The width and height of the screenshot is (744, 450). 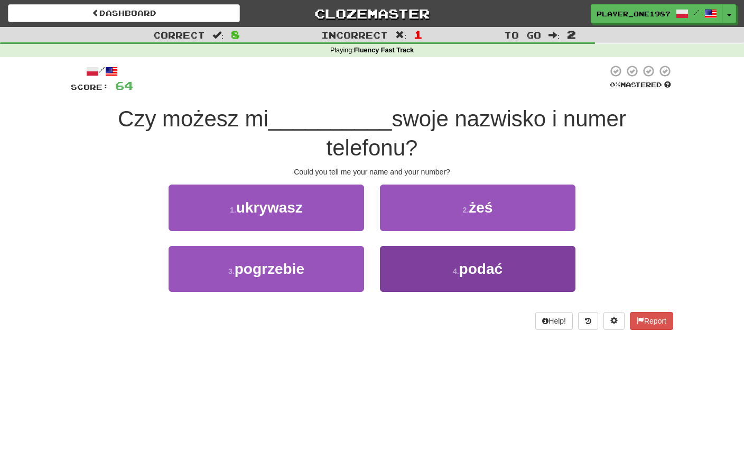 What do you see at coordinates (634, 14) in the screenshot?
I see `span: Player_one1987` at bounding box center [634, 14].